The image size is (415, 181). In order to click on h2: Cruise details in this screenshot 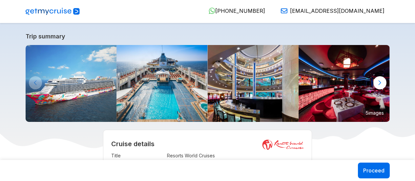, I will do `click(208, 144)`.